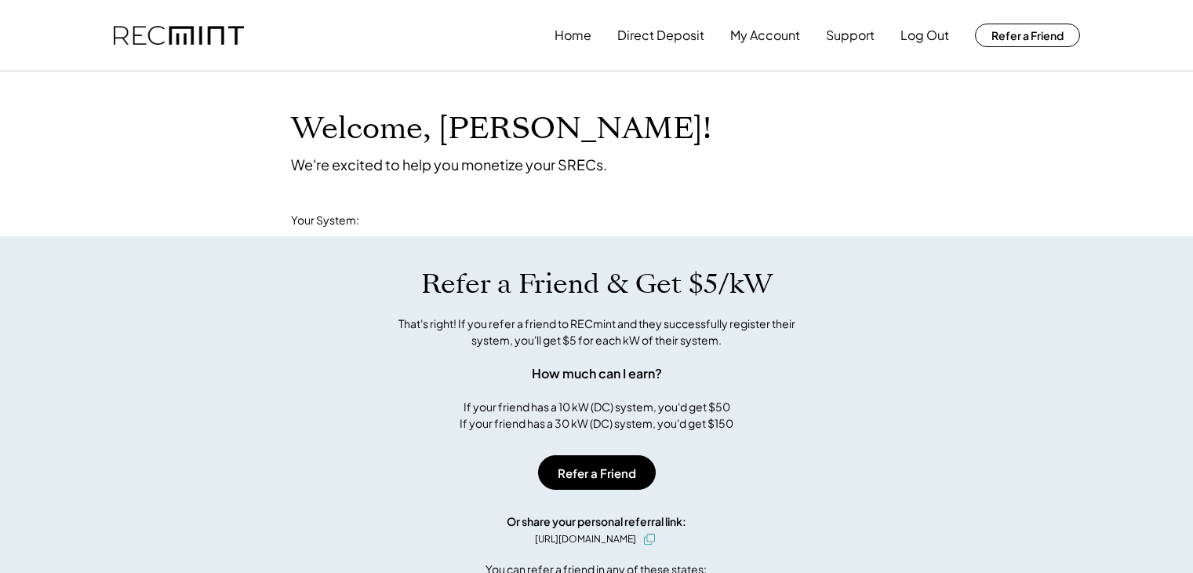  Describe the element at coordinates (925, 35) in the screenshot. I see `button: Log Out` at that location.